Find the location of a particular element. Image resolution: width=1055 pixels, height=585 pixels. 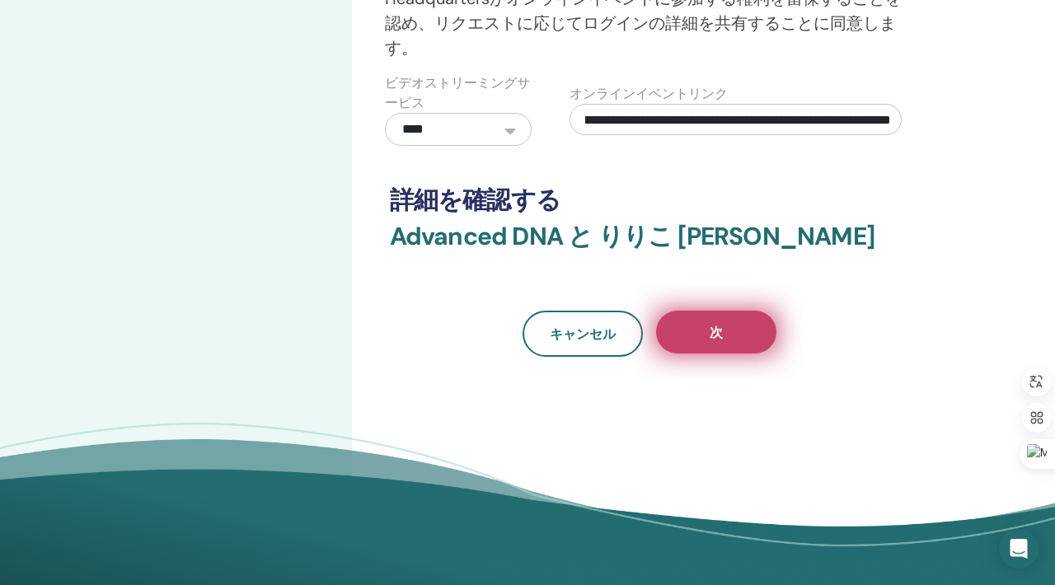

label: ビデオストリーミングサービス is located at coordinates (458, 93).